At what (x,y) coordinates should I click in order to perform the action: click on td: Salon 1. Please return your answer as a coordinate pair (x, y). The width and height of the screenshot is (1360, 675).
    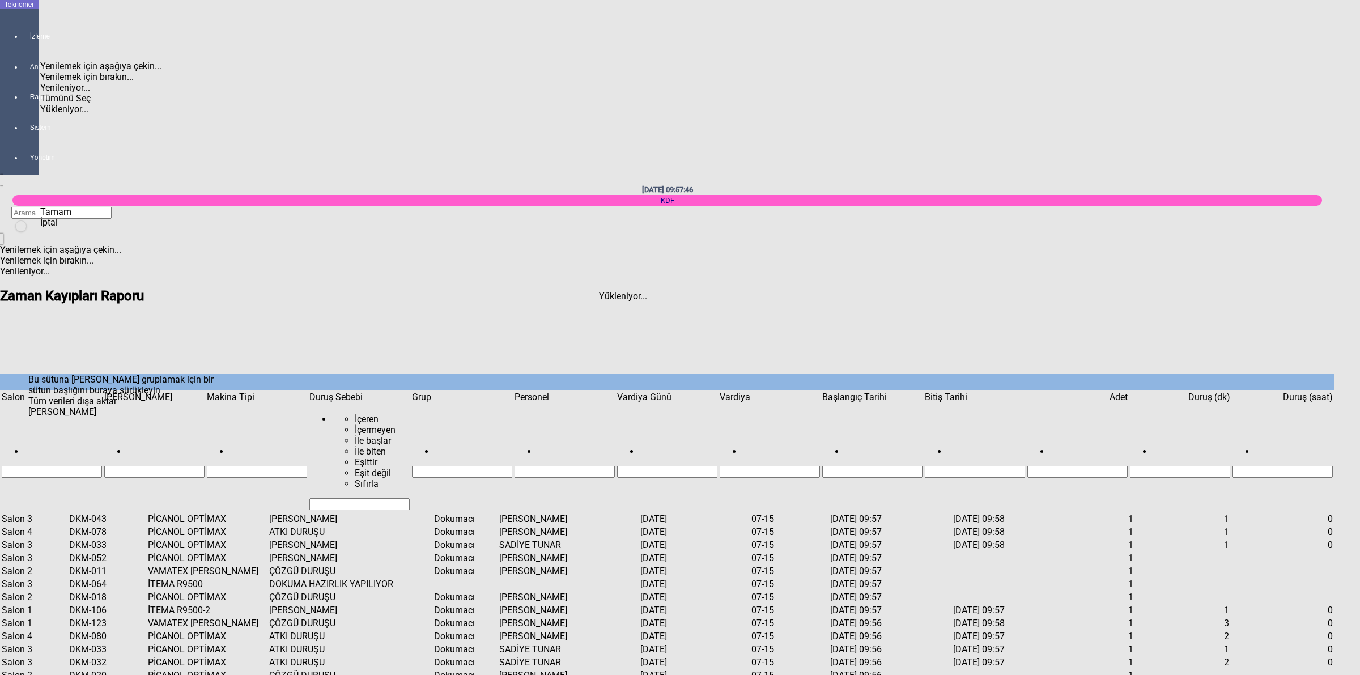
    Looking at the image, I should click on (34, 623).